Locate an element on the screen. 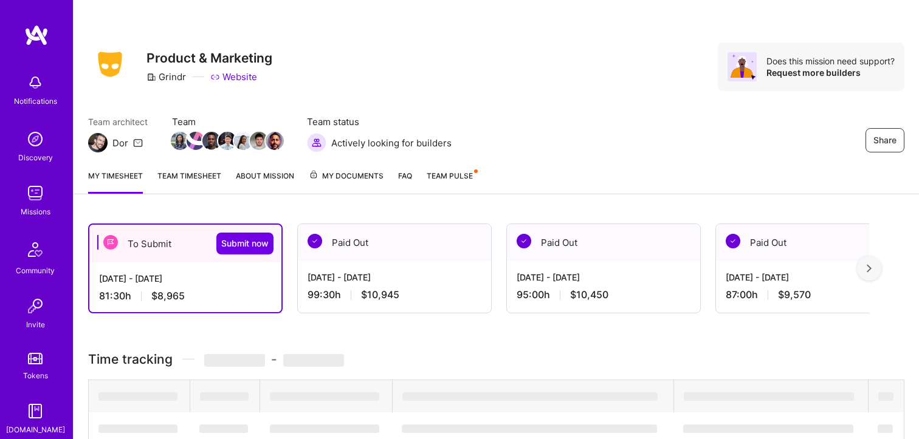 This screenshot has width=919, height=439. span: $8,965 is located at coordinates (168, 296).